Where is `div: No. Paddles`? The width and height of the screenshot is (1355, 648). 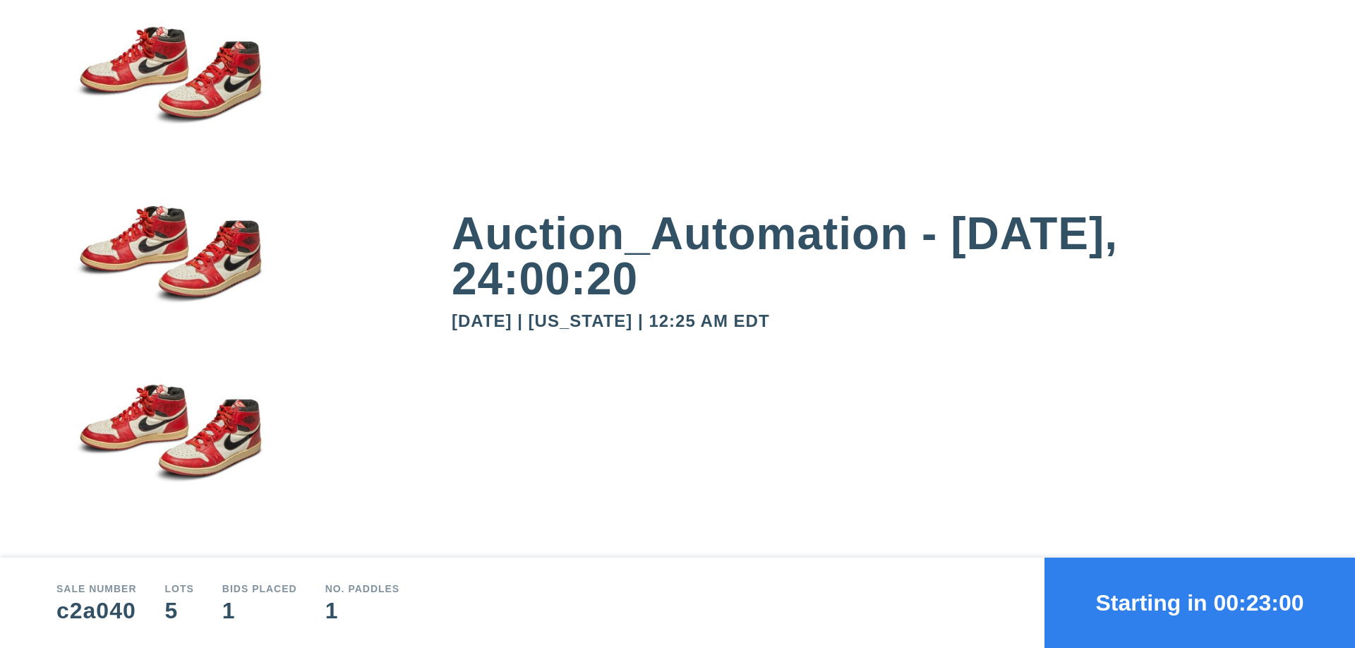
div: No. Paddles is located at coordinates (363, 589).